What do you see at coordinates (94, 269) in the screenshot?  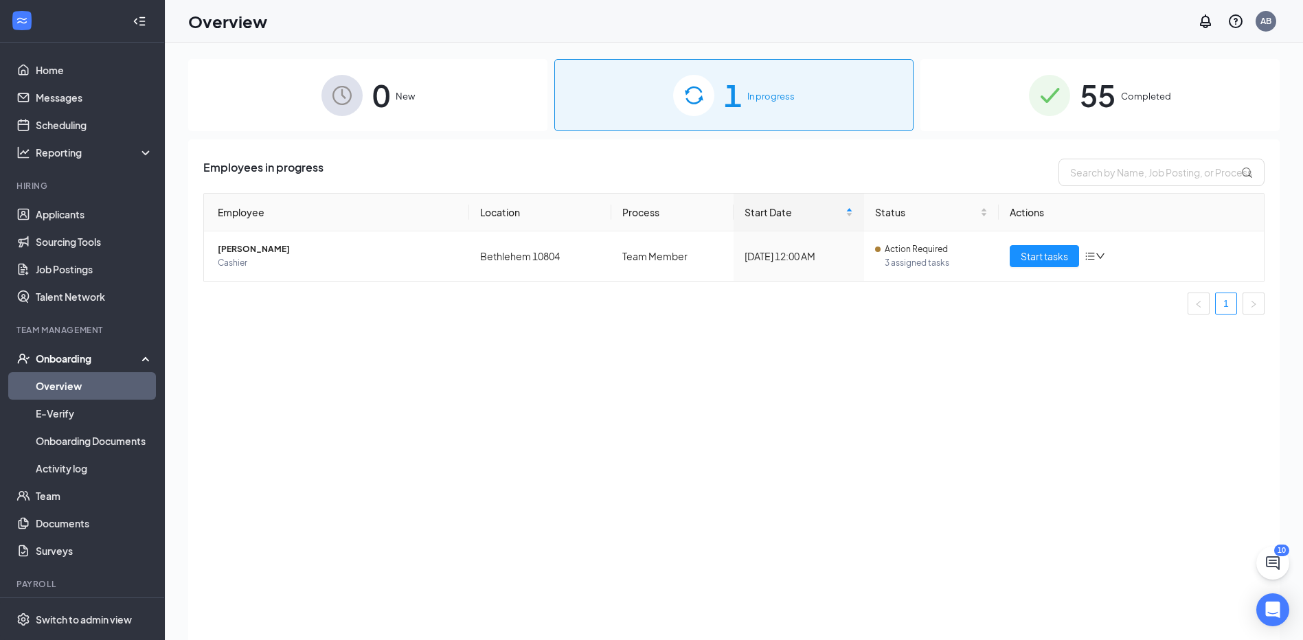 I see `a: Job Postings` at bounding box center [94, 269].